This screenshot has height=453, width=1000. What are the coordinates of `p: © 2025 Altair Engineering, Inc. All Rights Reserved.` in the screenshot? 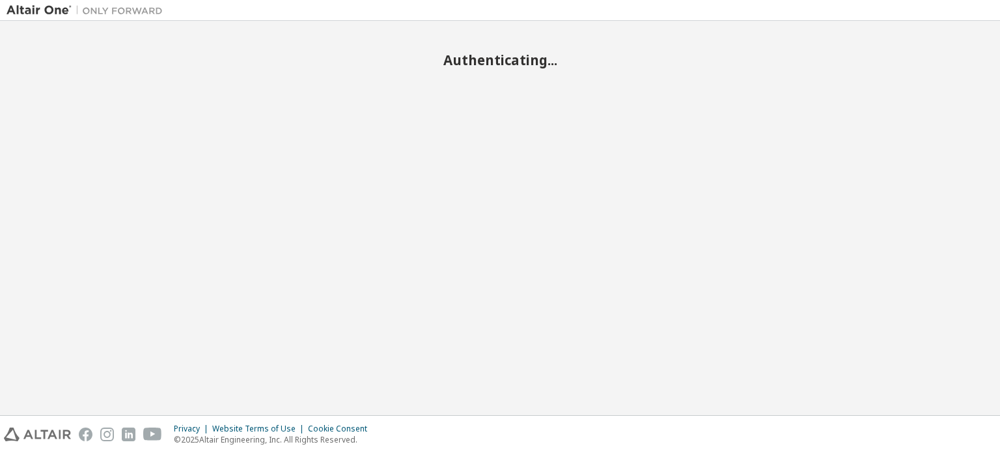 It's located at (274, 439).